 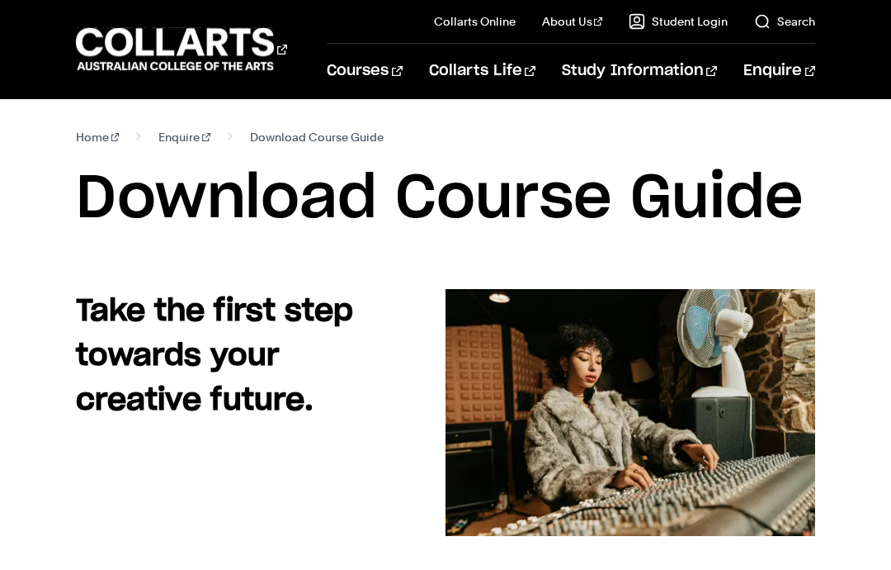 I want to click on strong: Take the first step towards your creative future., so click(x=215, y=356).